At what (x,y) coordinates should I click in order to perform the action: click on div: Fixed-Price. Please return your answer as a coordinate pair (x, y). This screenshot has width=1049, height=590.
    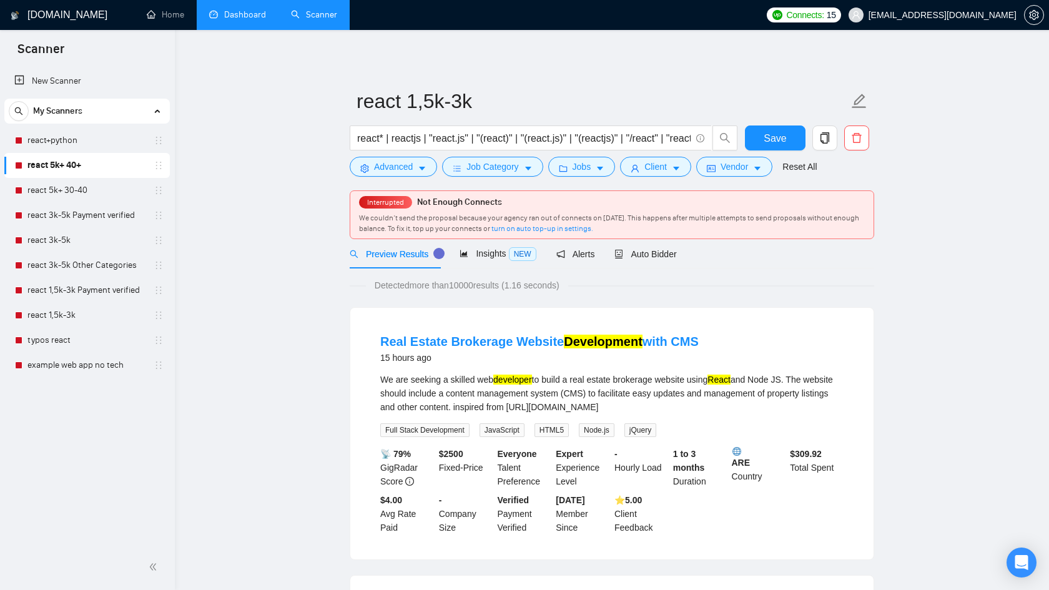
    Looking at the image, I should click on (466, 468).